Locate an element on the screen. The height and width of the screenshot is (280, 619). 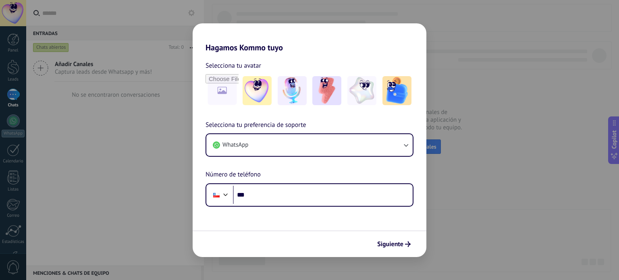
span: Siguiente is located at coordinates (390, 244).